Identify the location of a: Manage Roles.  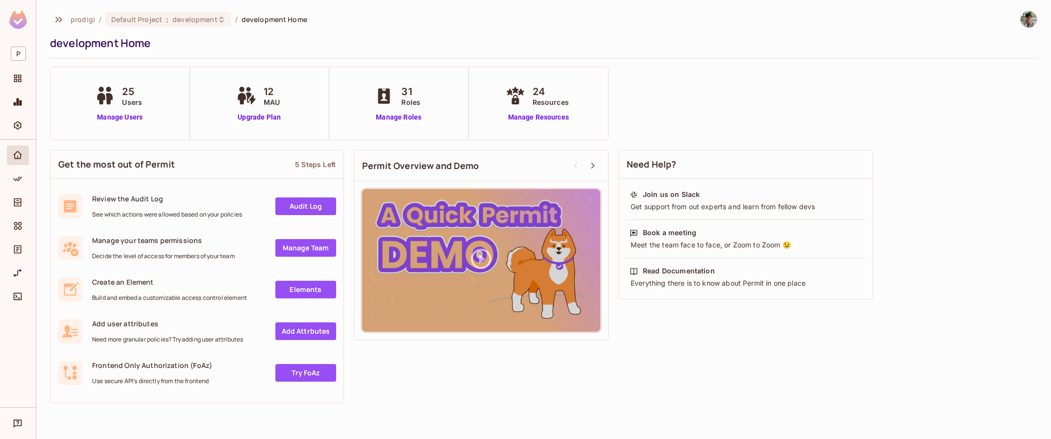
(398, 117).